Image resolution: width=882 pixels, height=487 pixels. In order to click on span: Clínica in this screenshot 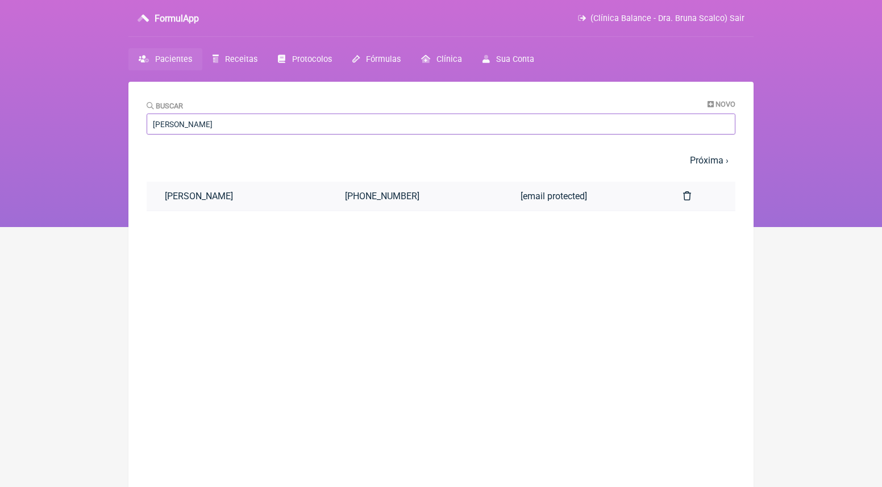, I will do `click(449, 59)`.